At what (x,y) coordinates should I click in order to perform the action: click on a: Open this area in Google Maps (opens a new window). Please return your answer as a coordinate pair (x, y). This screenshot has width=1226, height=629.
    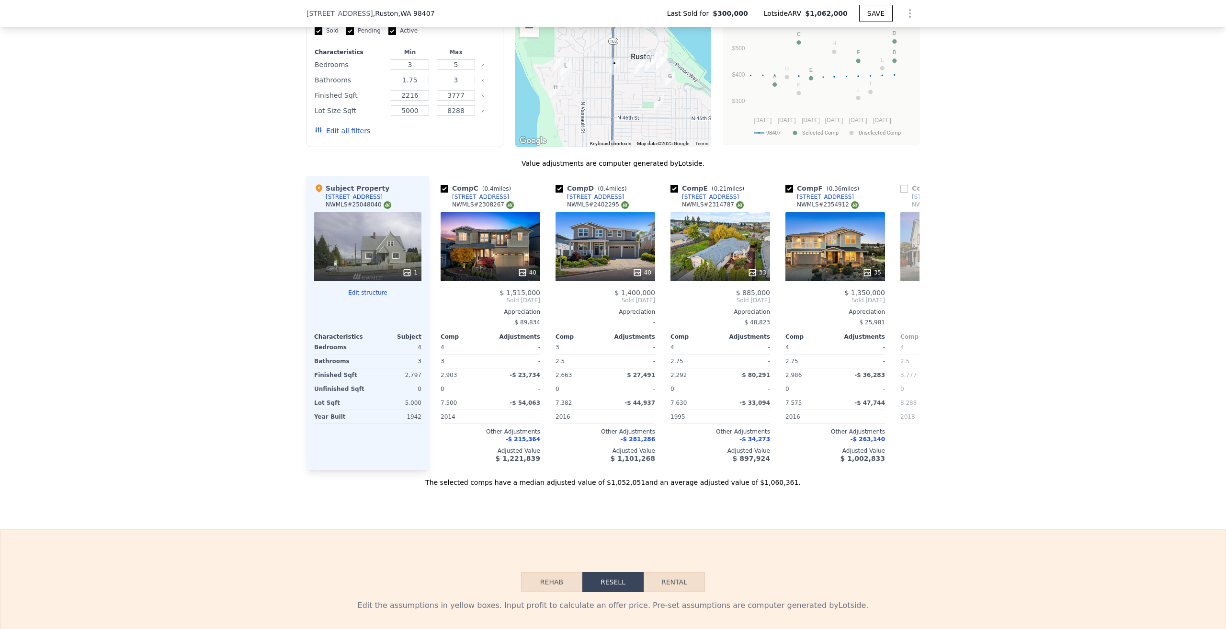
    Looking at the image, I should click on (533, 141).